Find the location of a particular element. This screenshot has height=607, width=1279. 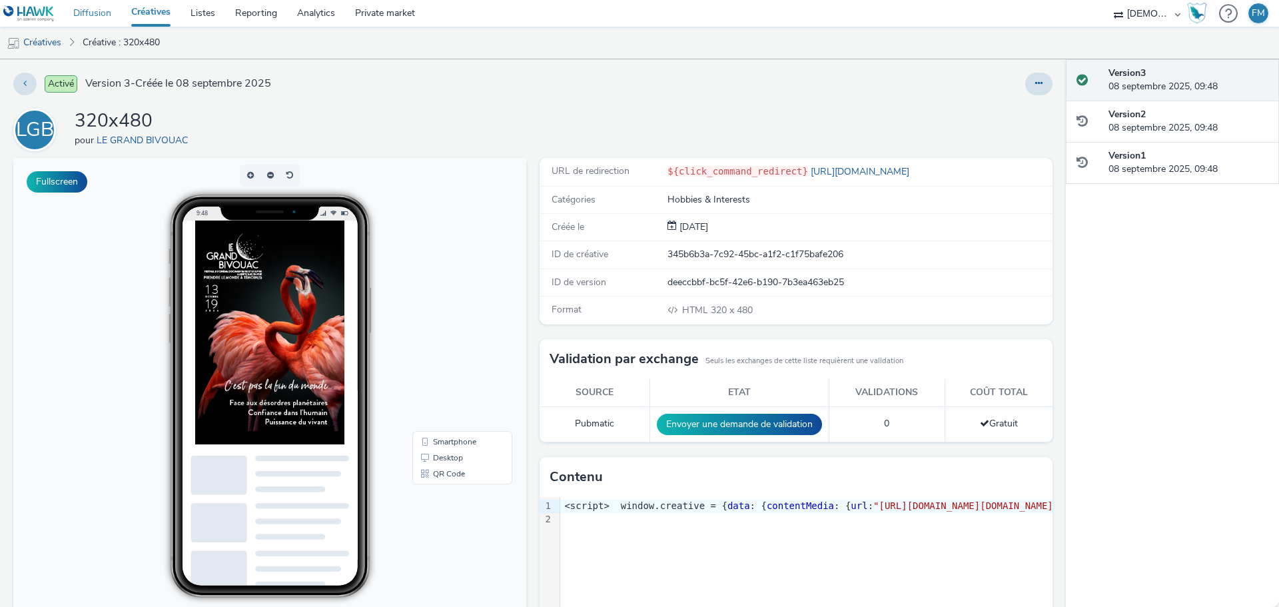

small: Seuls les exchanges de cette liste requièrent une validation is located at coordinates (804, 361).